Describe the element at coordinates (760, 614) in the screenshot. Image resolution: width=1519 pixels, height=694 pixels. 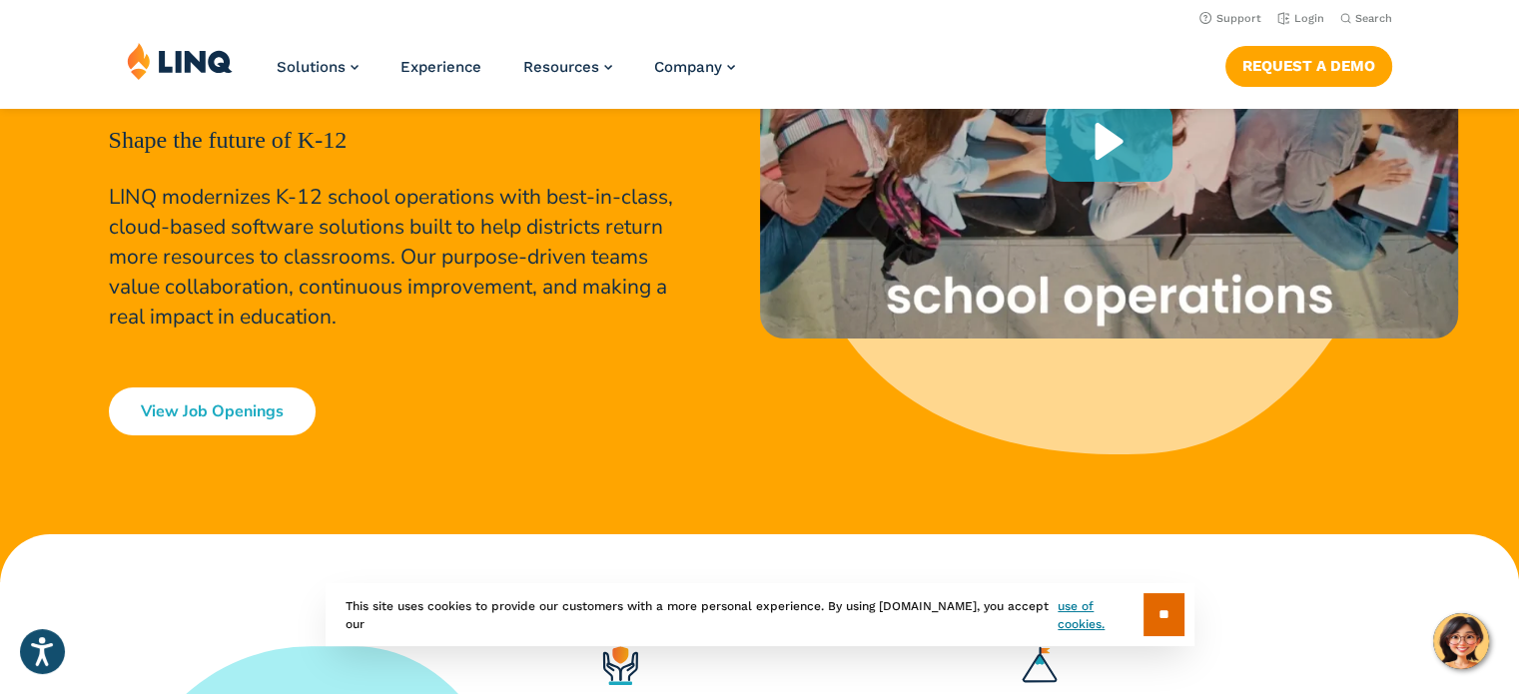
I see `div: This site uses cookies to provide our customers with a more personal experience. By using [DOMAIN...` at that location.